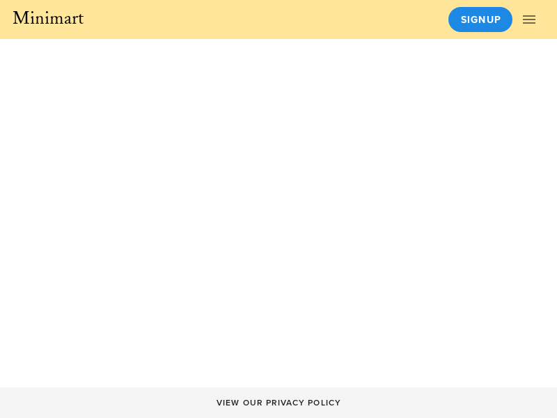 The image size is (557, 418). What do you see at coordinates (480, 19) in the screenshot?
I see `a: Signup` at bounding box center [480, 19].